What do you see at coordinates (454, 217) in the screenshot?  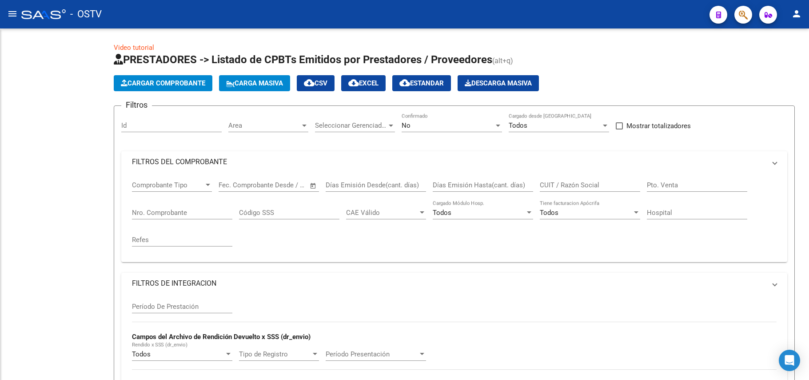 I see `div: FILTROS DEL COMPROBANTE` at bounding box center [454, 217].